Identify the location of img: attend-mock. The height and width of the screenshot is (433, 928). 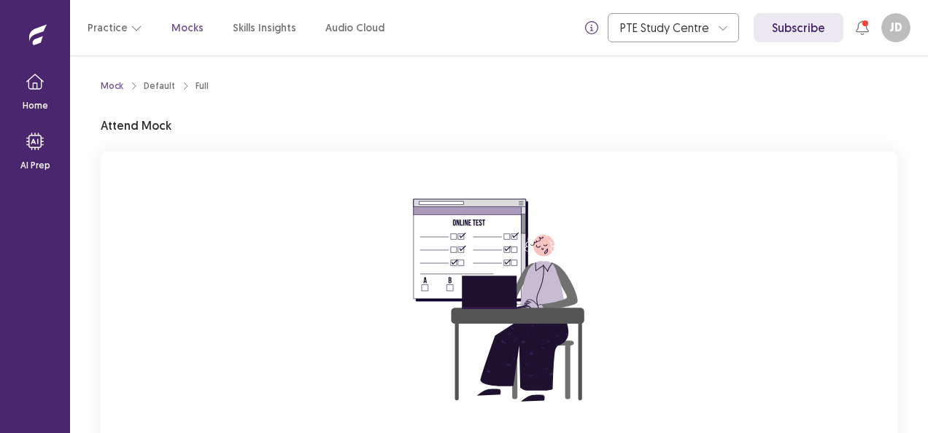
(499, 301).